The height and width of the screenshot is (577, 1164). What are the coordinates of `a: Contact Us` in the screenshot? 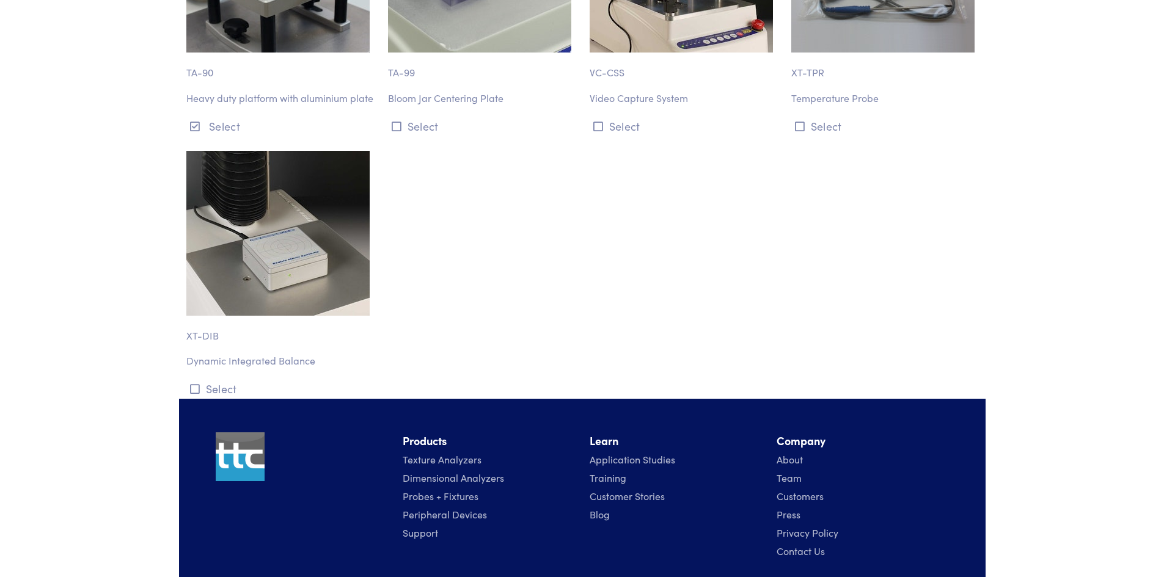 It's located at (800, 551).